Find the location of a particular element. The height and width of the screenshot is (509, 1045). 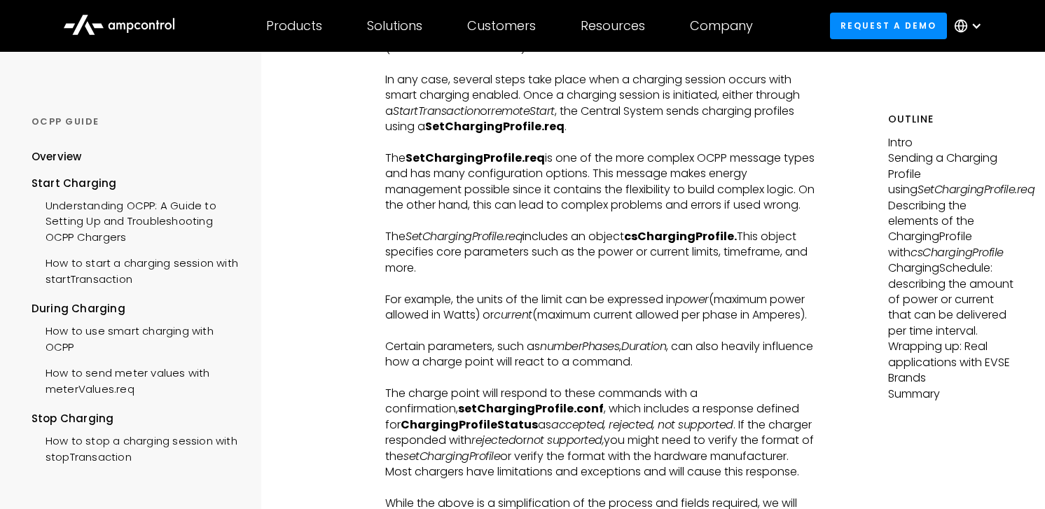

a: How to use smart charging with OCPP is located at coordinates (136, 338).